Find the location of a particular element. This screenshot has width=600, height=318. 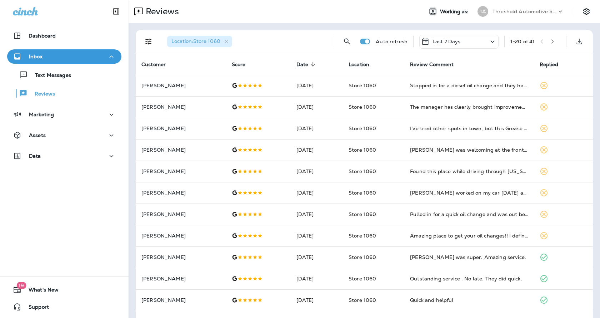

span: What's New is located at coordinates (40, 291).